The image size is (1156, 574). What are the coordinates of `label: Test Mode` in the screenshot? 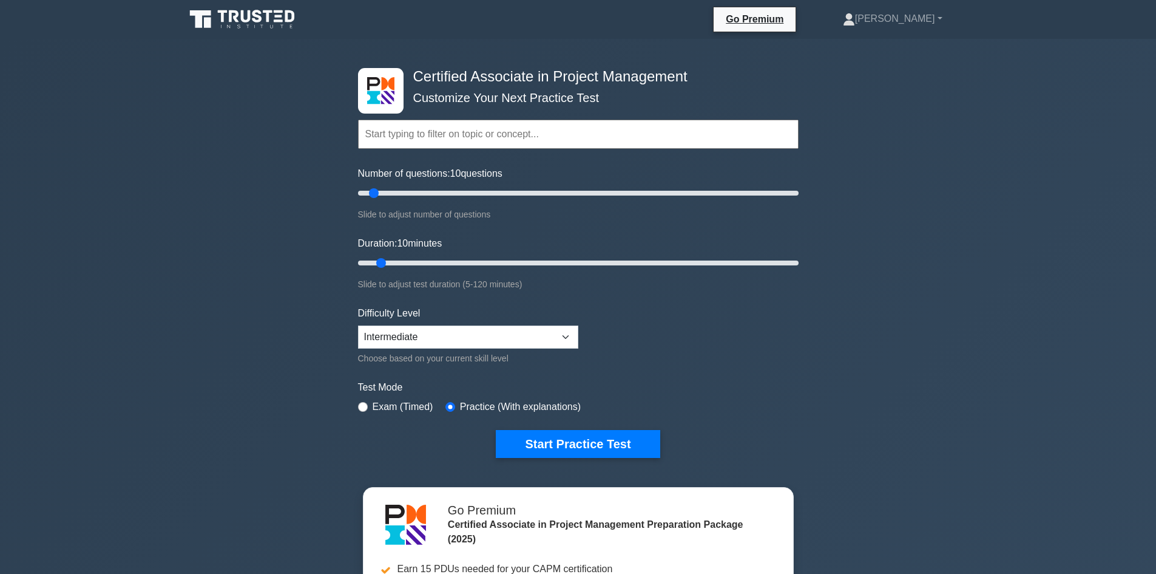 It's located at (579, 387).